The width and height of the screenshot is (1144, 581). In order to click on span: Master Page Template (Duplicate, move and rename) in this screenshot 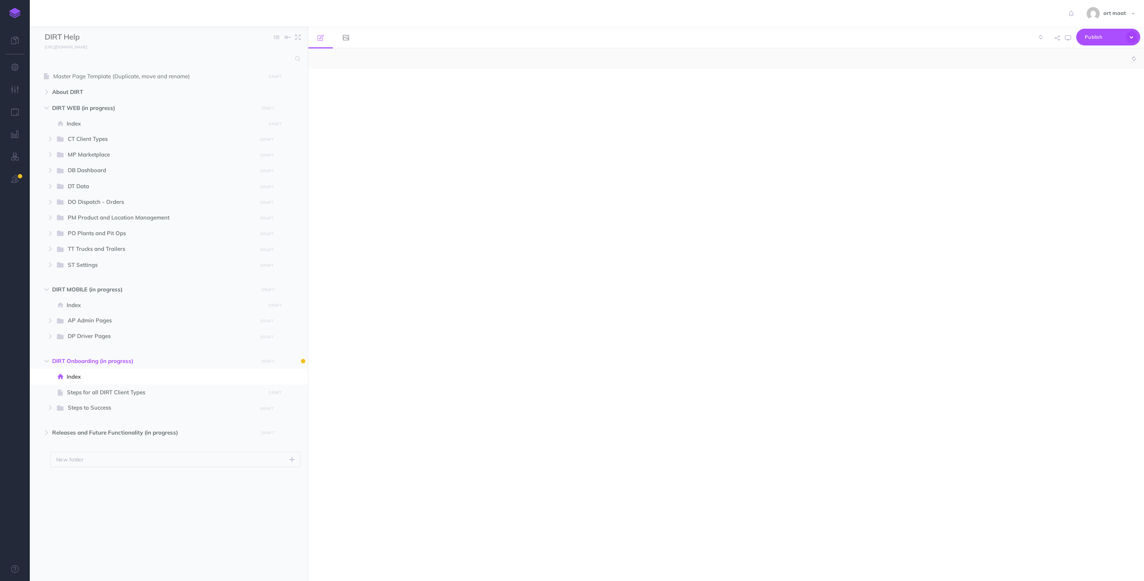, I will do `click(158, 76)`.